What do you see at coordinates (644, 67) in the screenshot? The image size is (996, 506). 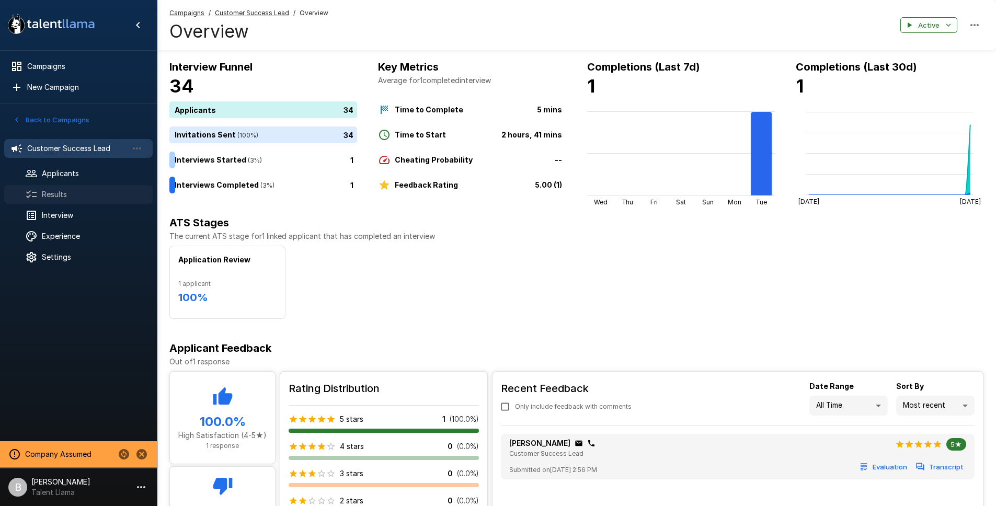 I see `b: Completions (Last 7d)` at bounding box center [644, 67].